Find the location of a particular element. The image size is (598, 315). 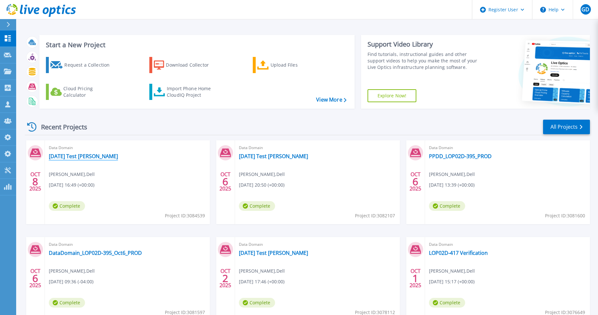

a: Explore Now! is located at coordinates (392, 96).